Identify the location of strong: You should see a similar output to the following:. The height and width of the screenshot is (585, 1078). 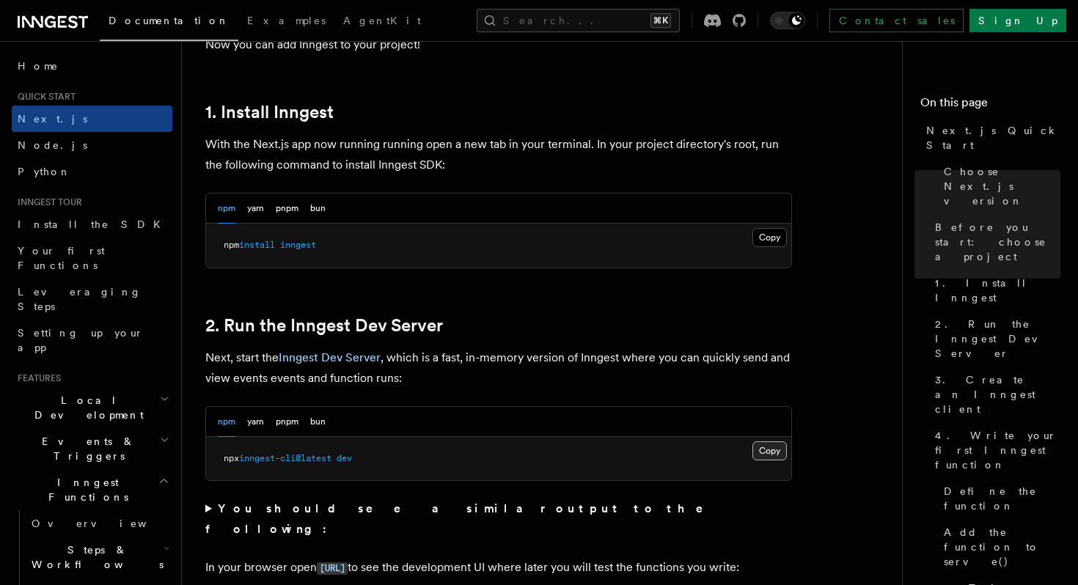
(464, 519).